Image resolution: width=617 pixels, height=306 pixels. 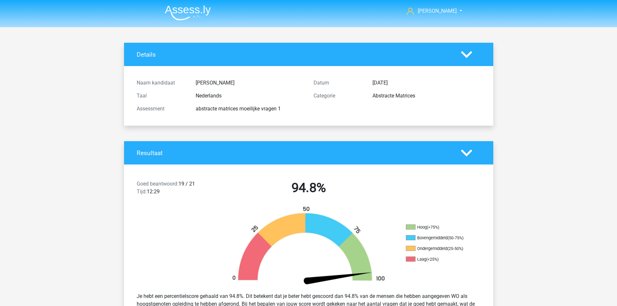 What do you see at coordinates (438, 249) in the screenshot?
I see `li: Ondergemiddeld` at bounding box center [438, 249].